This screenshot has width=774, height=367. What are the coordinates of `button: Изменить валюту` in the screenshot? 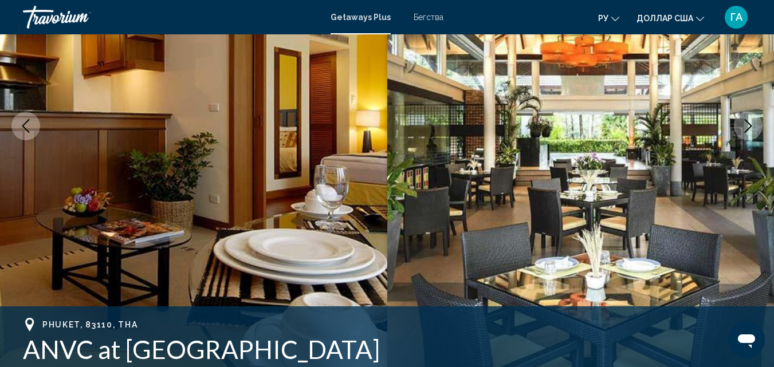 It's located at (671, 18).